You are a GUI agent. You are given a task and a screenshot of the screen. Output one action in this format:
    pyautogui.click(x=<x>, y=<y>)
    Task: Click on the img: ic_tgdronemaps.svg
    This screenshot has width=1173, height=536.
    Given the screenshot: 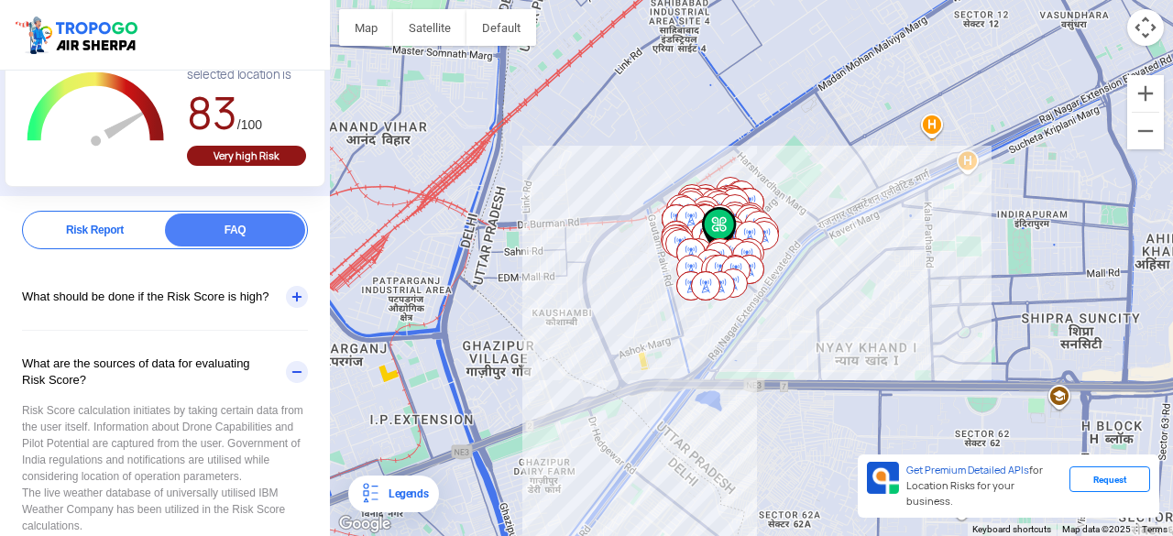 What is the action you would take?
    pyautogui.click(x=79, y=35)
    